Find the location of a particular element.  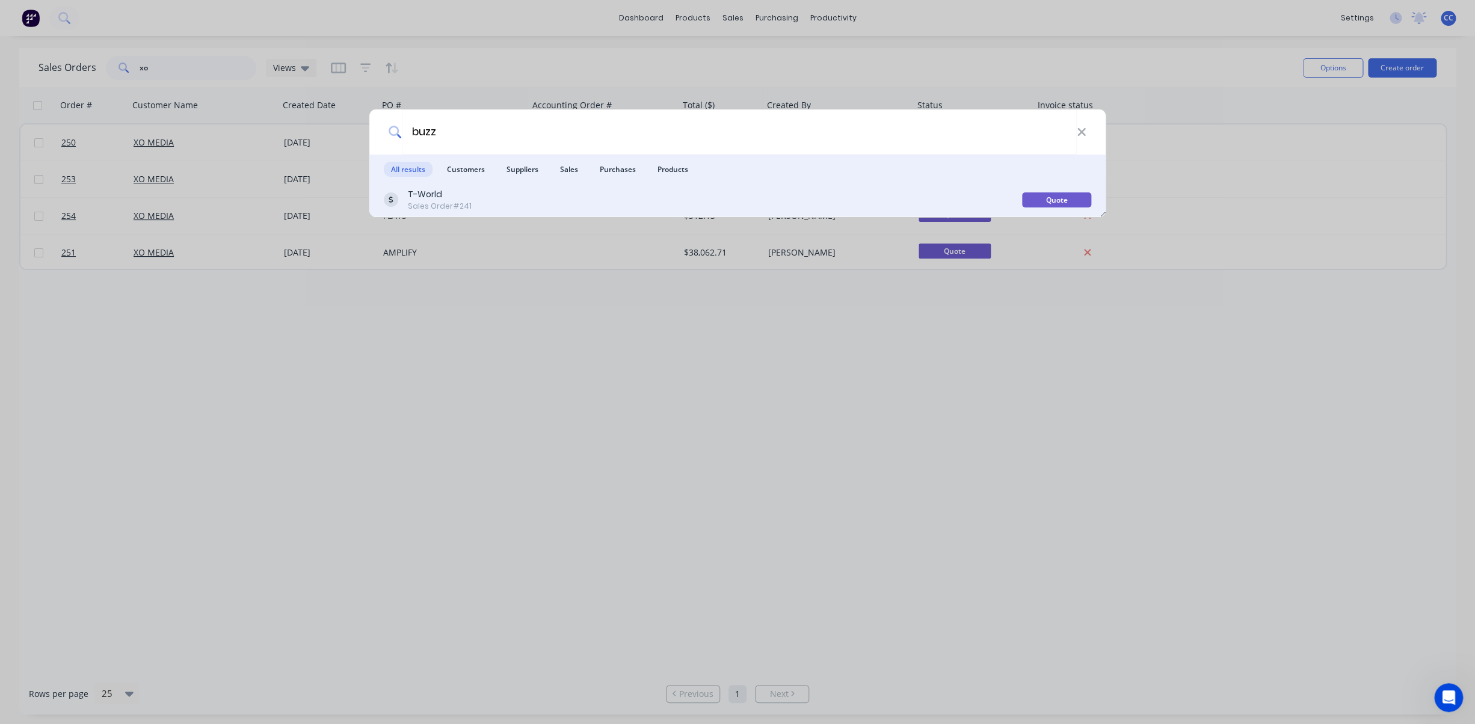

span: Products is located at coordinates (672, 169).